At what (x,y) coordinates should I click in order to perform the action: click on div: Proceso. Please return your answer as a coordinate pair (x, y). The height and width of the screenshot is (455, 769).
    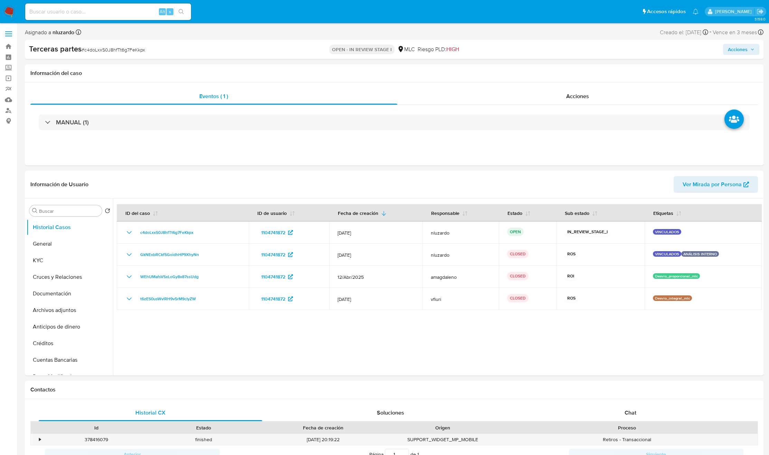
    Looking at the image, I should click on (627, 428).